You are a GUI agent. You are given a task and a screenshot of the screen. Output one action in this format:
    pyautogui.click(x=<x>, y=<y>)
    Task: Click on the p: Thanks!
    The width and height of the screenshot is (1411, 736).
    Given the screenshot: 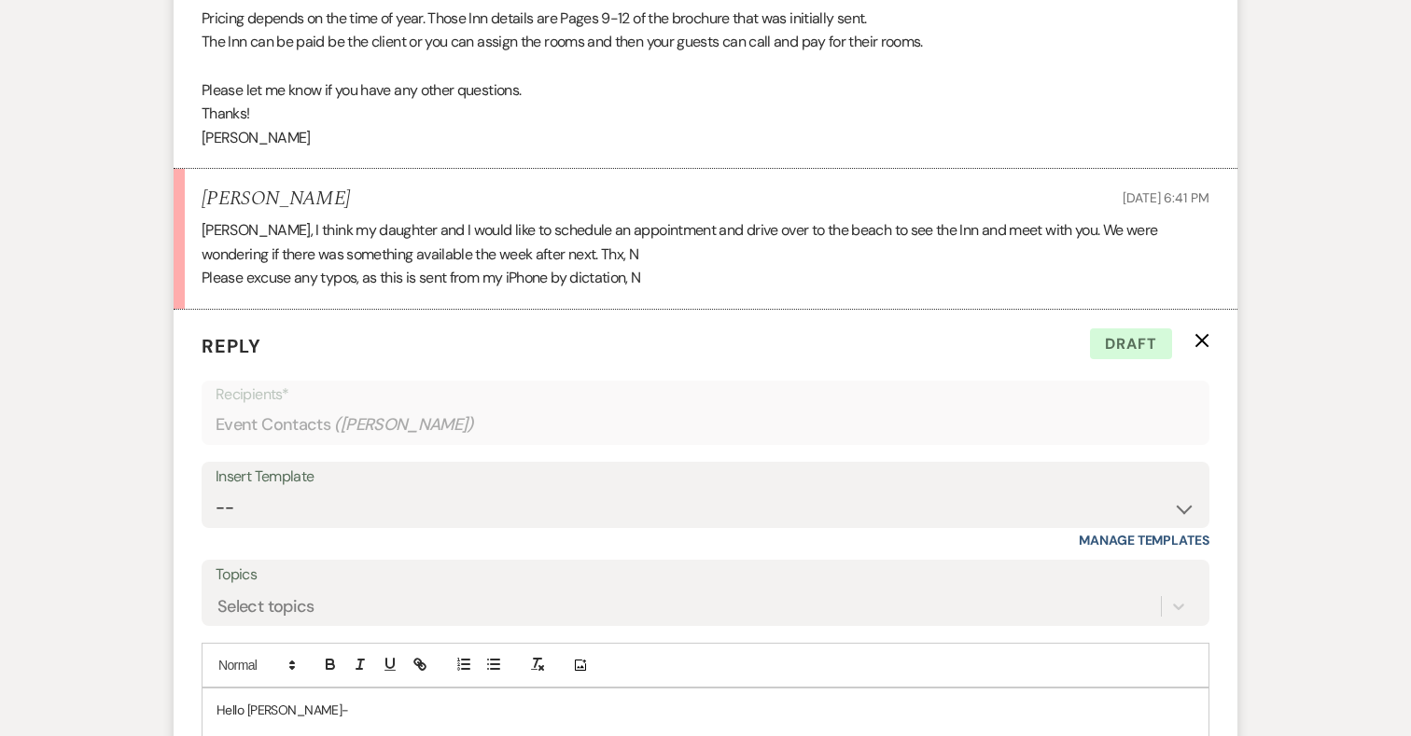 What is the action you would take?
    pyautogui.click(x=706, y=114)
    